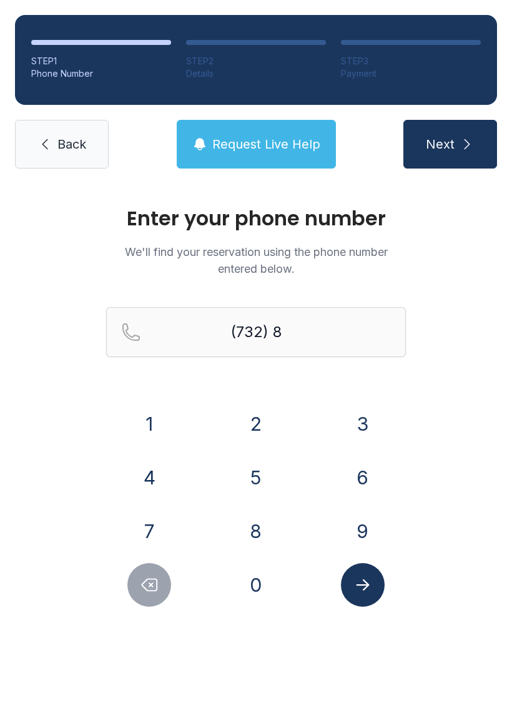 The image size is (512, 706). Describe the element at coordinates (440, 144) in the screenshot. I see `span: Next` at that location.